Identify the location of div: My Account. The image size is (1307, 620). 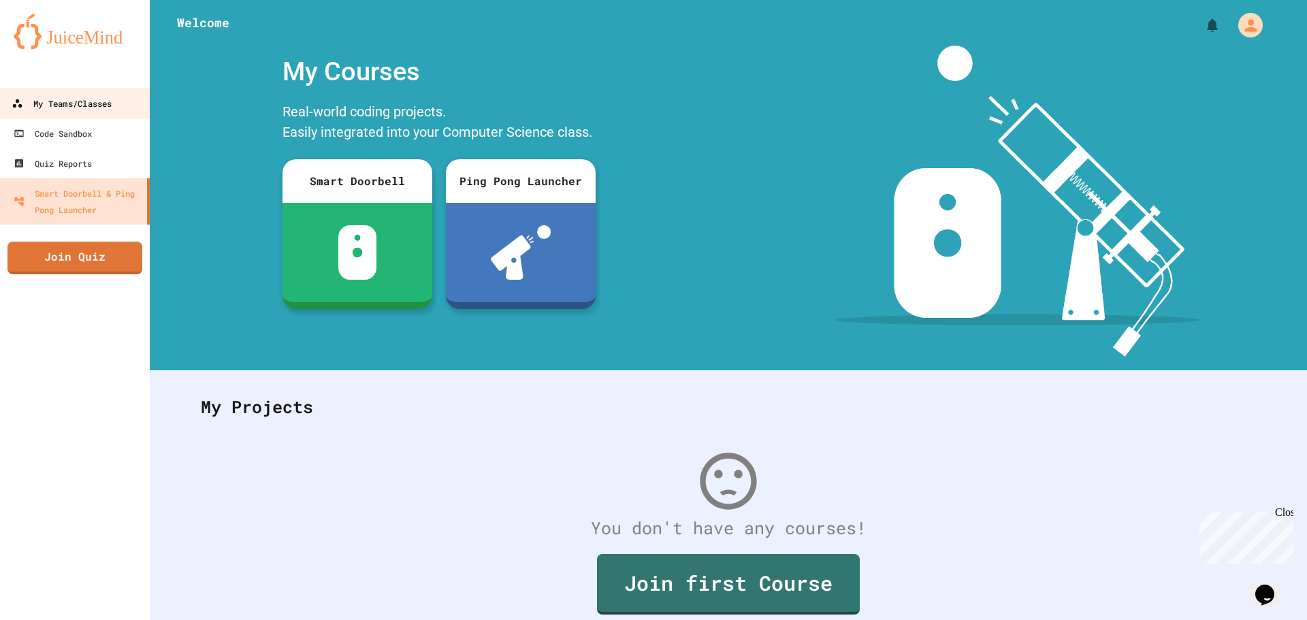
(1245, 25).